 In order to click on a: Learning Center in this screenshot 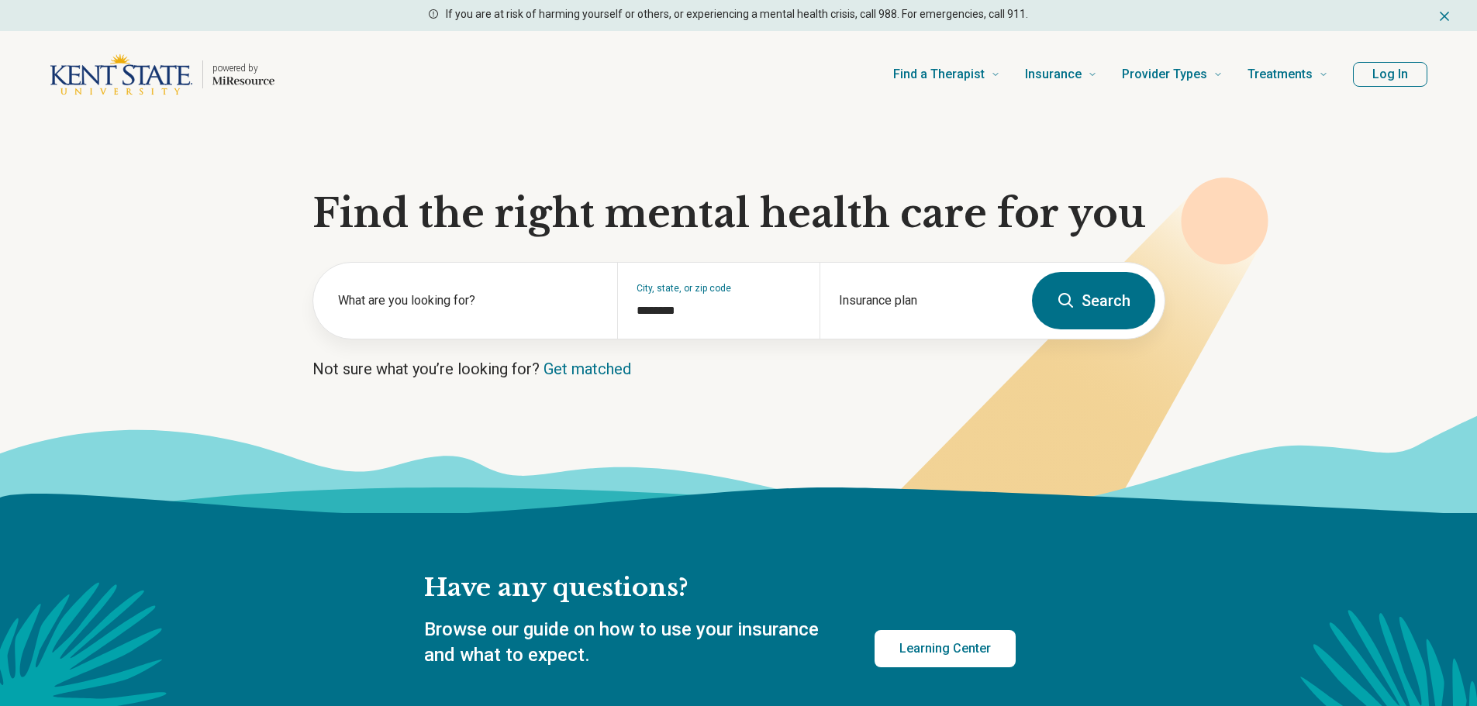, I will do `click(945, 649)`.